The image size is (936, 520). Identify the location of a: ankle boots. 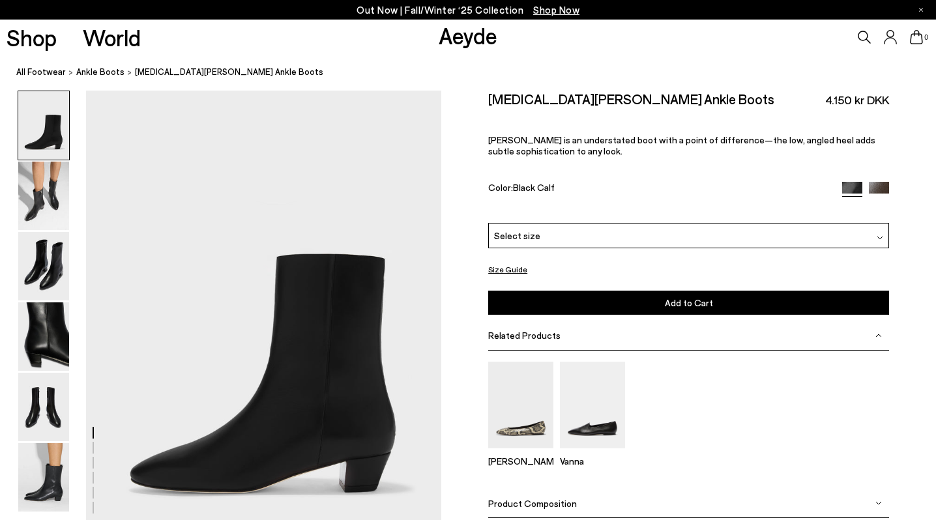
(100, 72).